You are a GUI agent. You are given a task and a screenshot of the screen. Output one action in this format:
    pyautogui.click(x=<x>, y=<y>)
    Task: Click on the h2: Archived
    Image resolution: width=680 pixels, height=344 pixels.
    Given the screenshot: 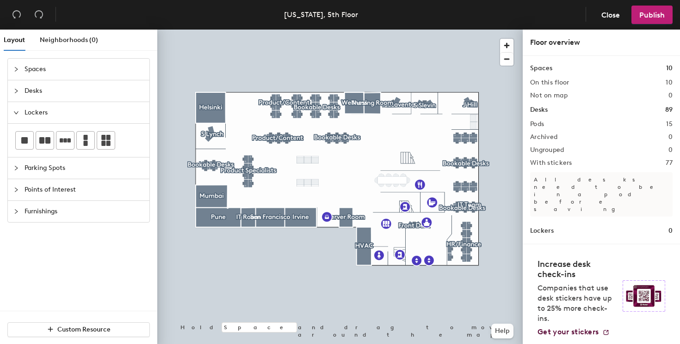 What is the action you would take?
    pyautogui.click(x=543, y=137)
    